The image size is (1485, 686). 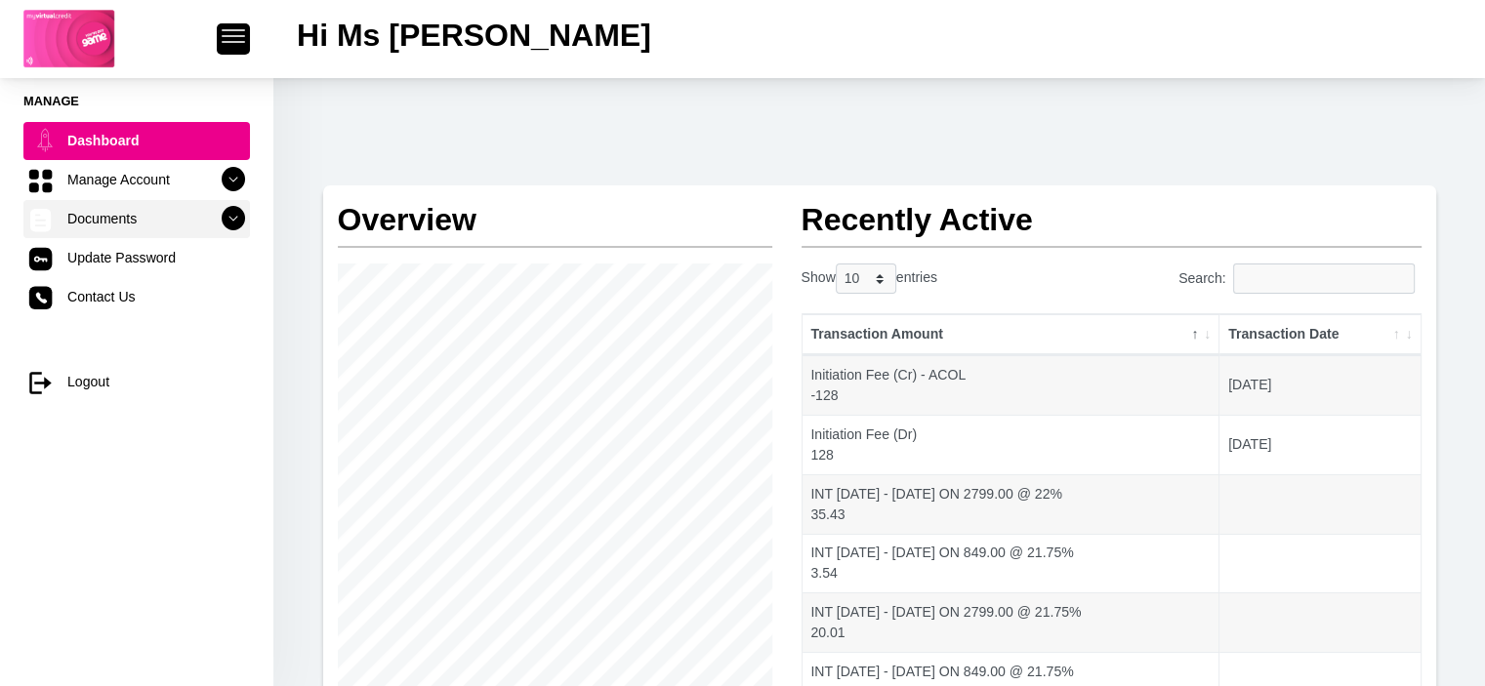 I want to click on td: Initiation Fee (Cr) - ACOL -128, so click(x=1011, y=385).